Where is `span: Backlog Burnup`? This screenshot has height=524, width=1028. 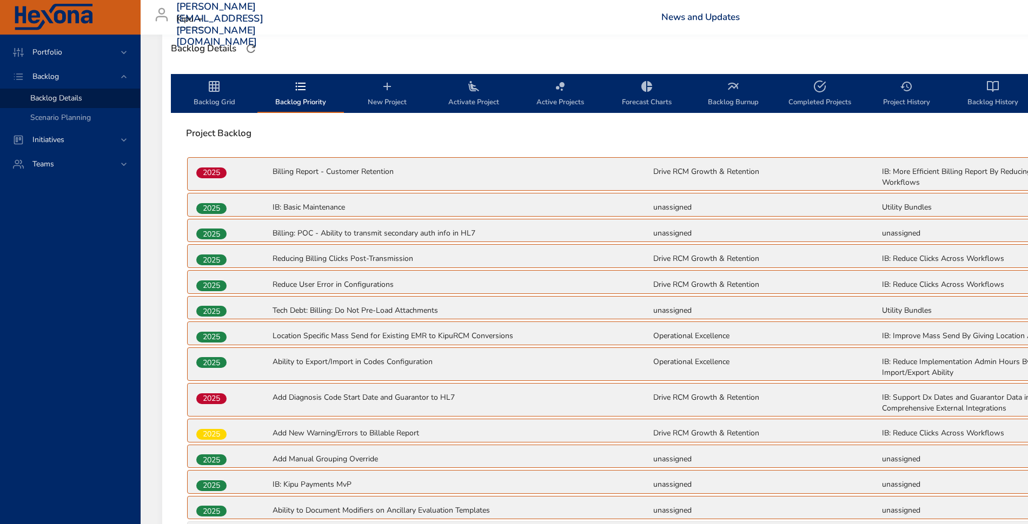
span: Backlog Burnup is located at coordinates (733, 94).